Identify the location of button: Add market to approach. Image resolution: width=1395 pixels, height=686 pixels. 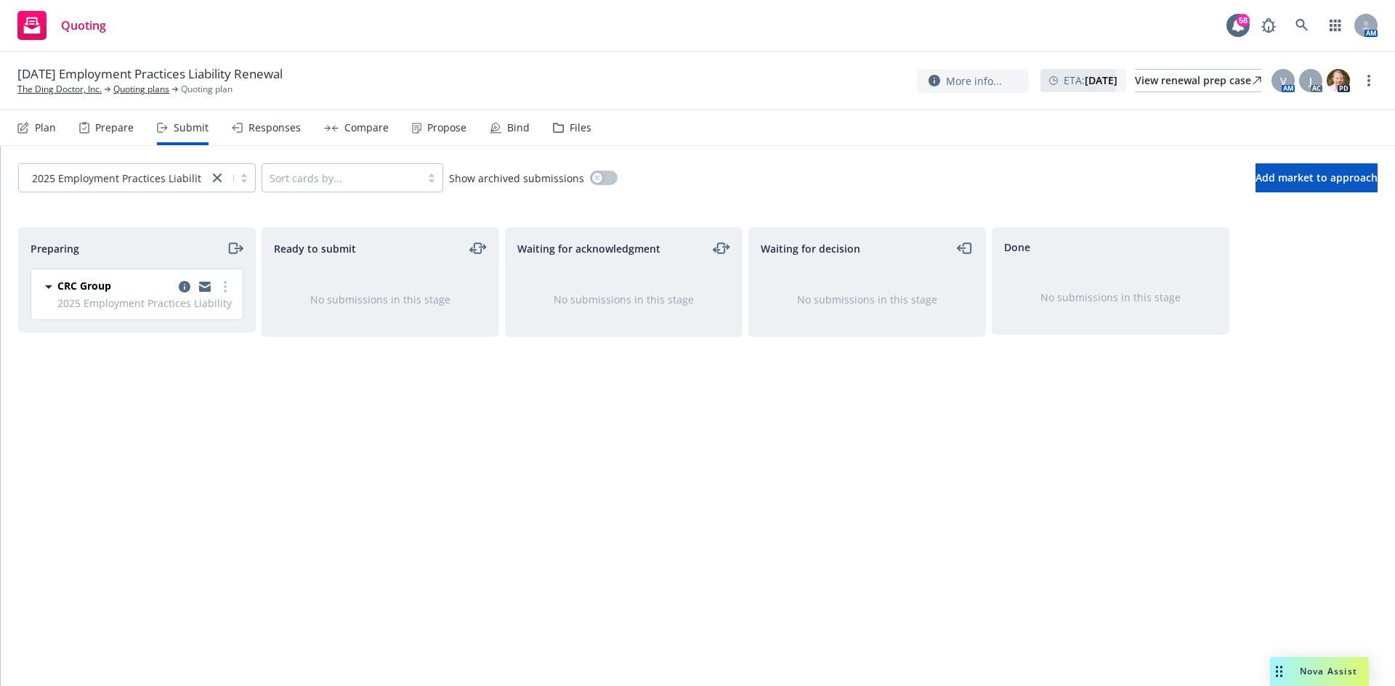
(1316, 178).